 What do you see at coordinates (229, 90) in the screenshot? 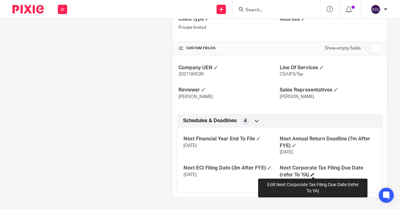
I see `h4: Reviewer` at bounding box center [229, 90].